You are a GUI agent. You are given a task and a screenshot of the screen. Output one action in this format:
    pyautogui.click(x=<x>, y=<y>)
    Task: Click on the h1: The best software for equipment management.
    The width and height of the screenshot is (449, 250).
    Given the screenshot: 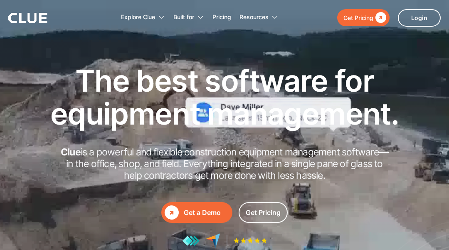 What is the action you would take?
    pyautogui.click(x=225, y=97)
    